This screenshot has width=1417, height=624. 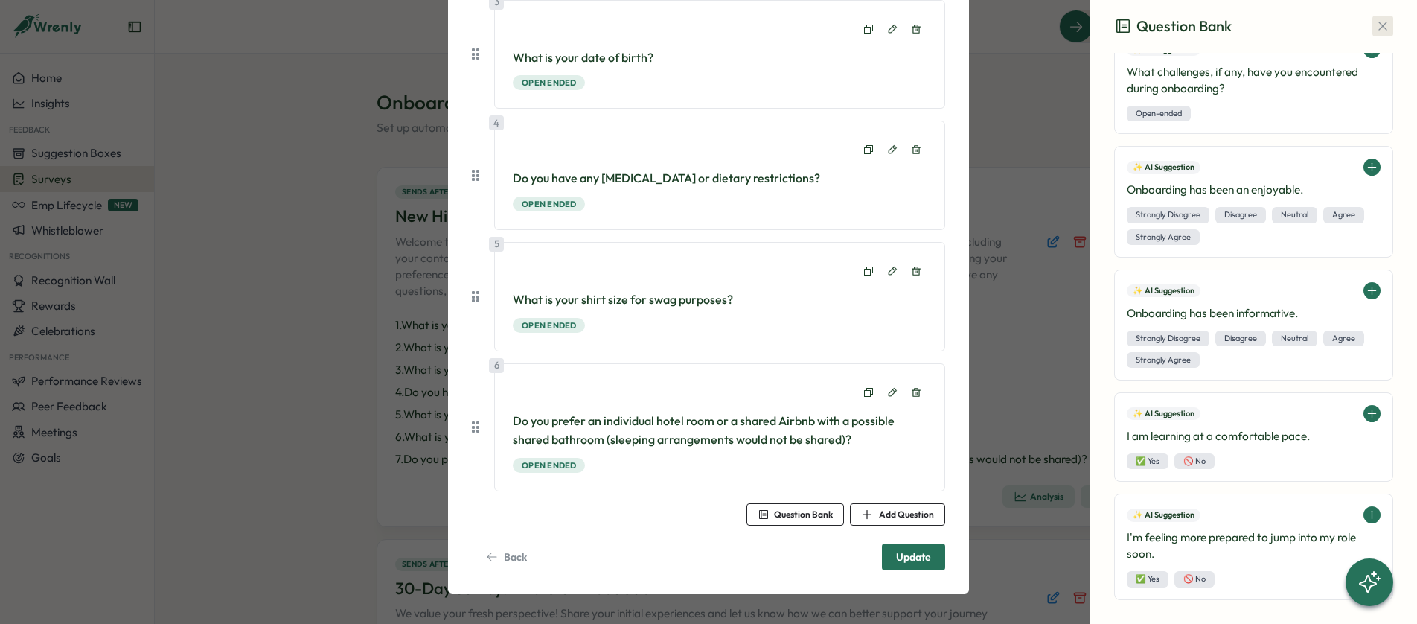 What do you see at coordinates (496, 123) in the screenshot?
I see `div: 4` at bounding box center [496, 123].